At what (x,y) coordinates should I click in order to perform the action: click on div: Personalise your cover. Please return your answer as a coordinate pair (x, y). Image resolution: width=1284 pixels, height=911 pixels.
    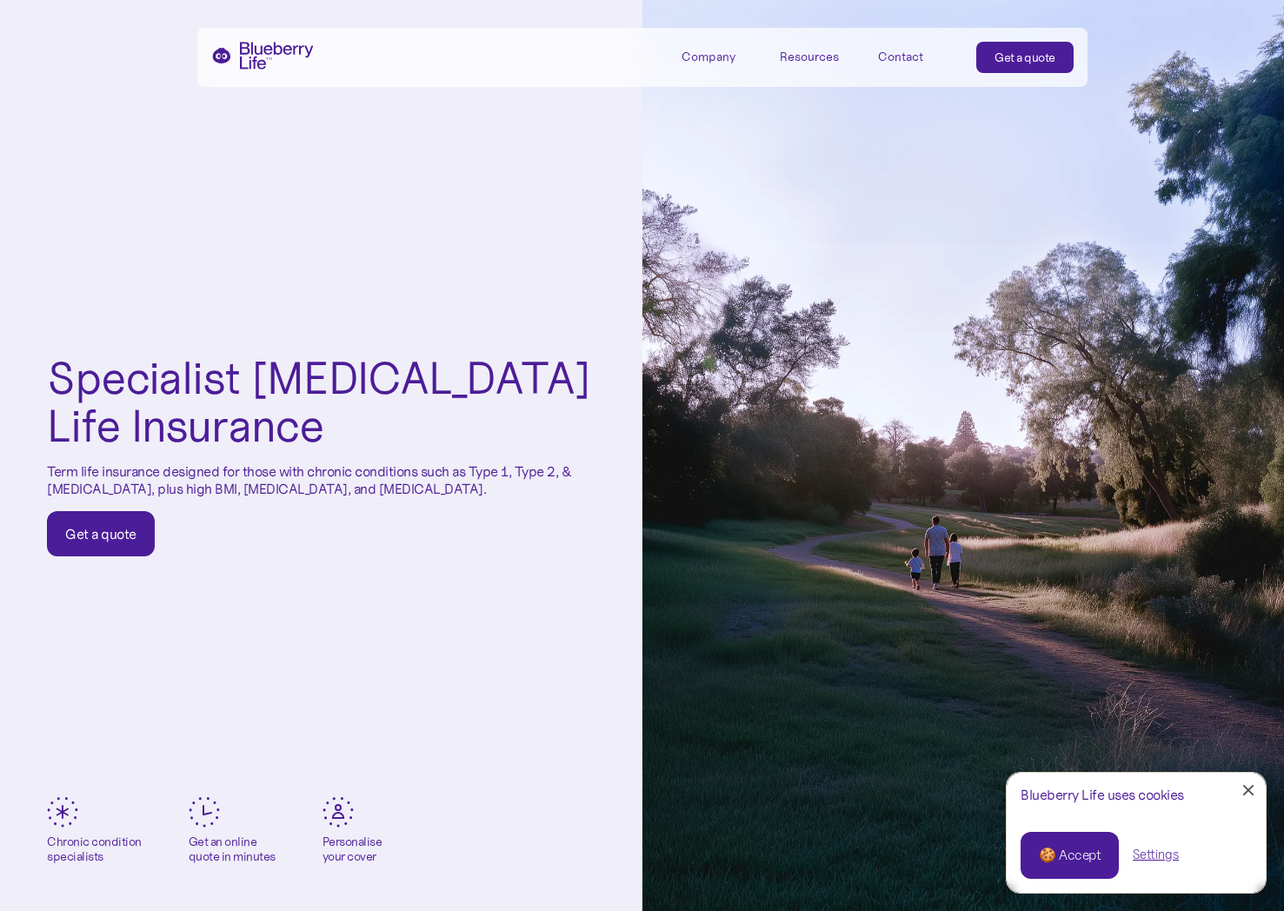
    Looking at the image, I should click on (352, 849).